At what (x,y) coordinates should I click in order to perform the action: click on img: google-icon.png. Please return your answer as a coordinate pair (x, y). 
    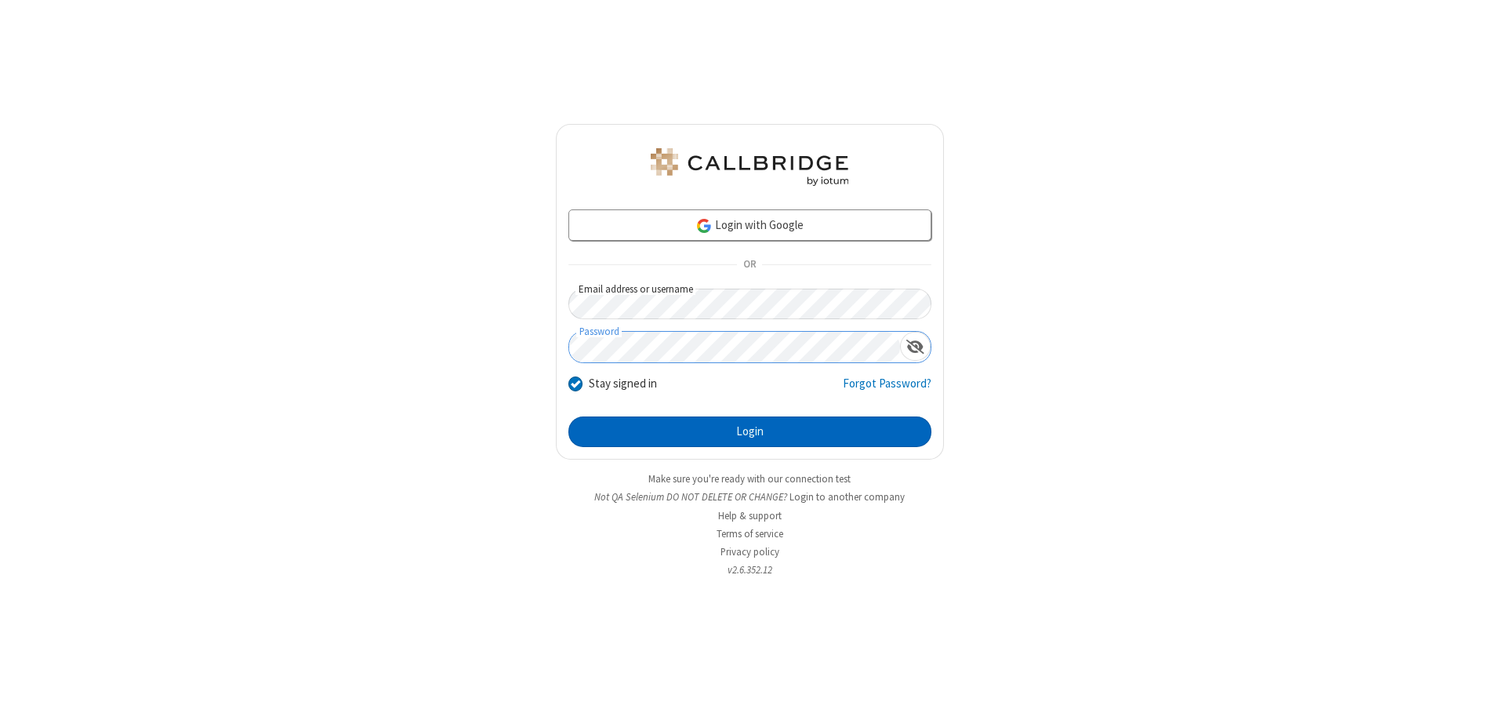
    Looking at the image, I should click on (704, 226).